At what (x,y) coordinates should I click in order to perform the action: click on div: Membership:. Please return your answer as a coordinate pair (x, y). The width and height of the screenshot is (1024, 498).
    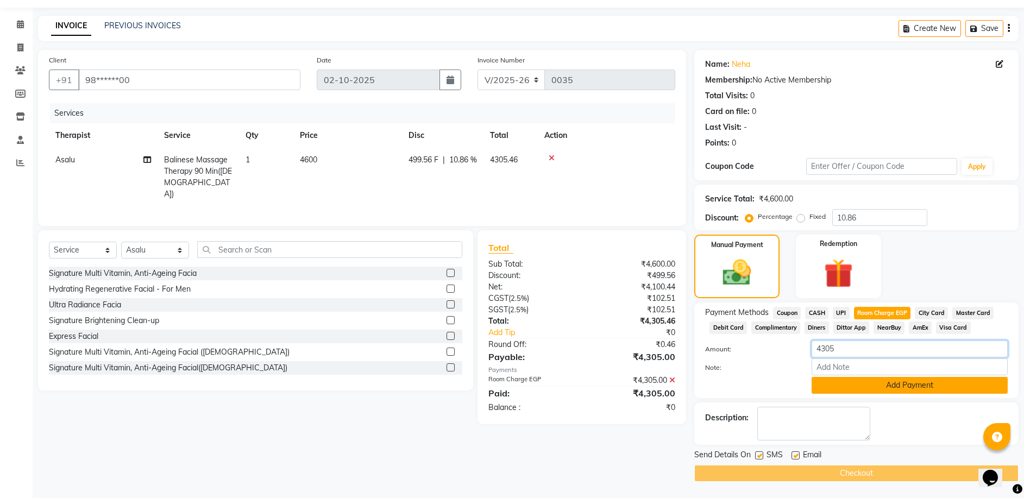
    Looking at the image, I should click on (728, 80).